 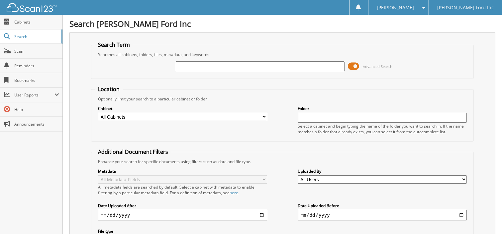 I want to click on div: Enhance your search for specific documents using filters such as date and file type., so click(x=282, y=162).